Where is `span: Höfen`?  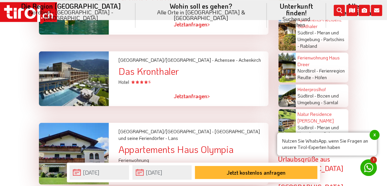
span: Höfen is located at coordinates (321, 77).